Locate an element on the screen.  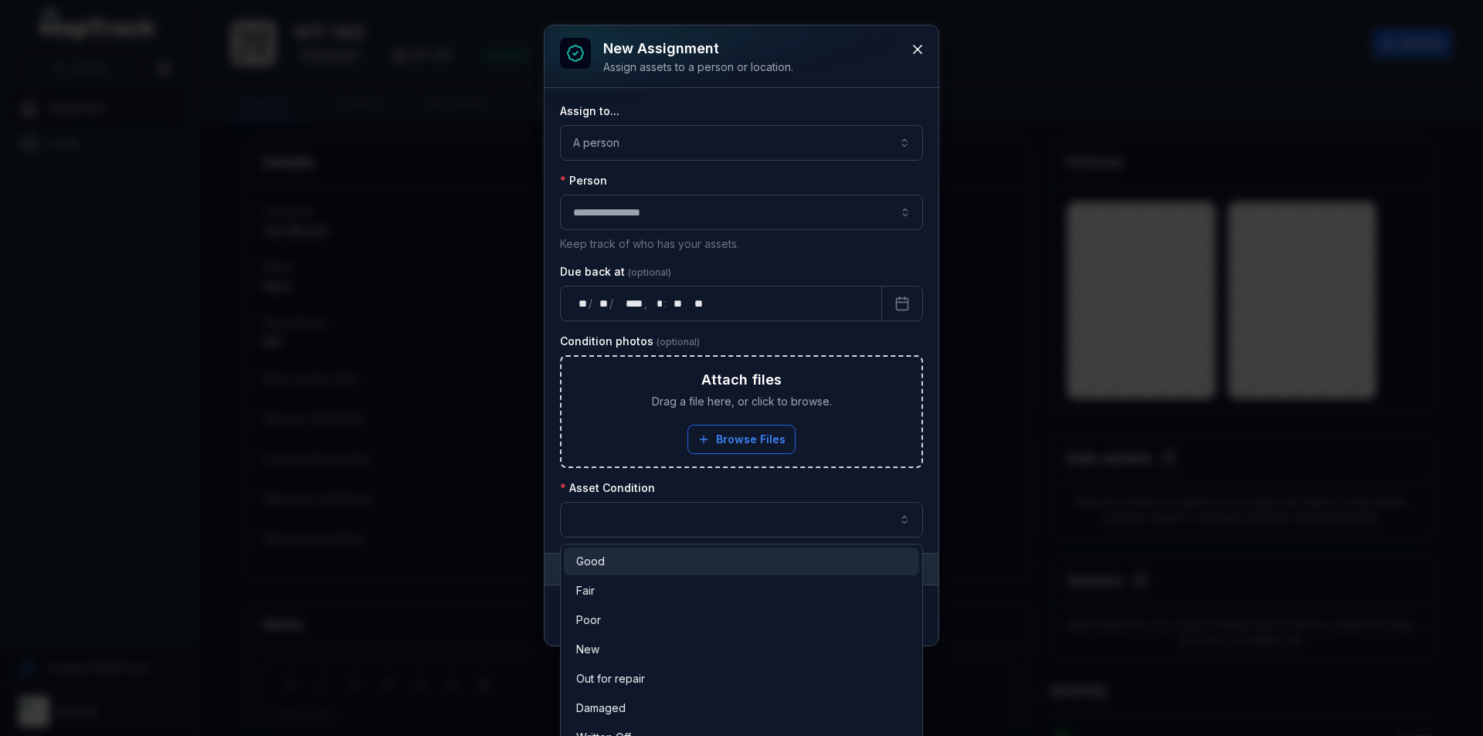
span: Damaged is located at coordinates (601, 708).